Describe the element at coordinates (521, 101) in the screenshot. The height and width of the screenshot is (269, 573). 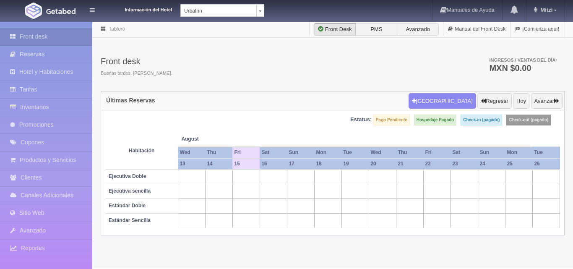
I see `button: Hoy` at that location.